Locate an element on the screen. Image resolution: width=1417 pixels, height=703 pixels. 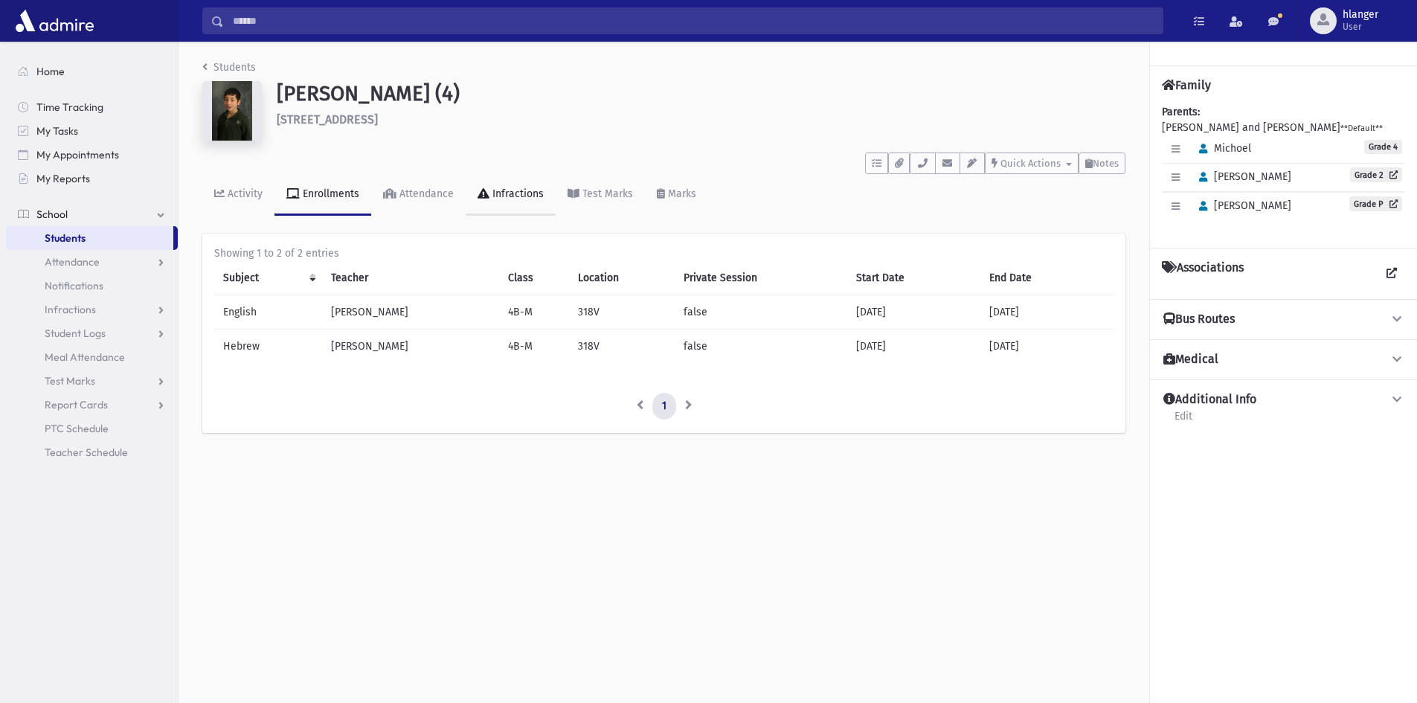
span: Teacher Schedule is located at coordinates (86, 452).